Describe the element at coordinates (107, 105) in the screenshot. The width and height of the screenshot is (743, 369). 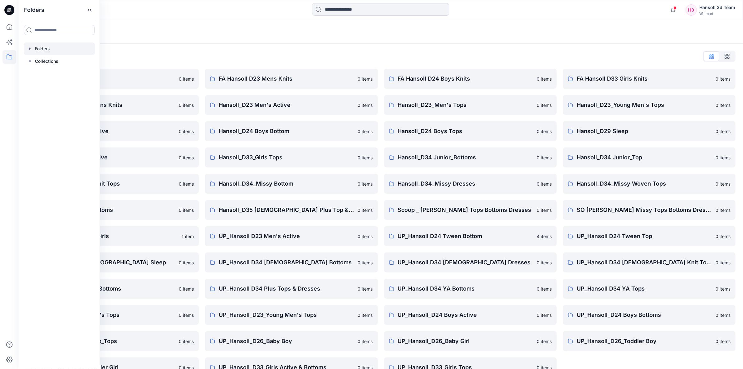
I see `p: FA Hansoll D34 Womens Knits` at that location.